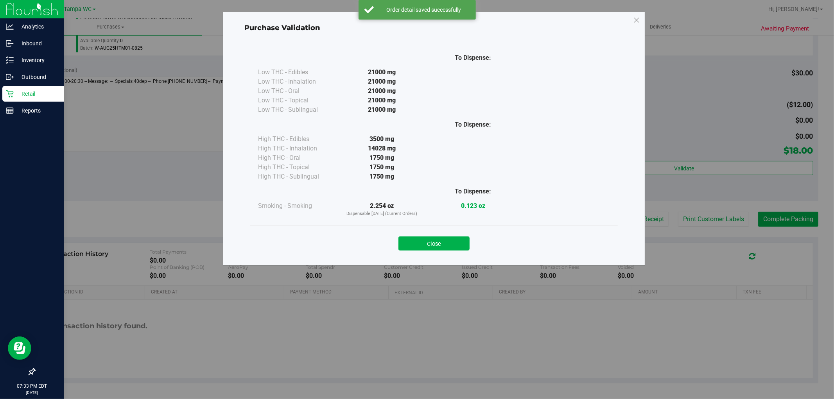 The width and height of the screenshot is (834, 399). Describe the element at coordinates (382, 149) in the screenshot. I see `div: 14028 mg` at that location.